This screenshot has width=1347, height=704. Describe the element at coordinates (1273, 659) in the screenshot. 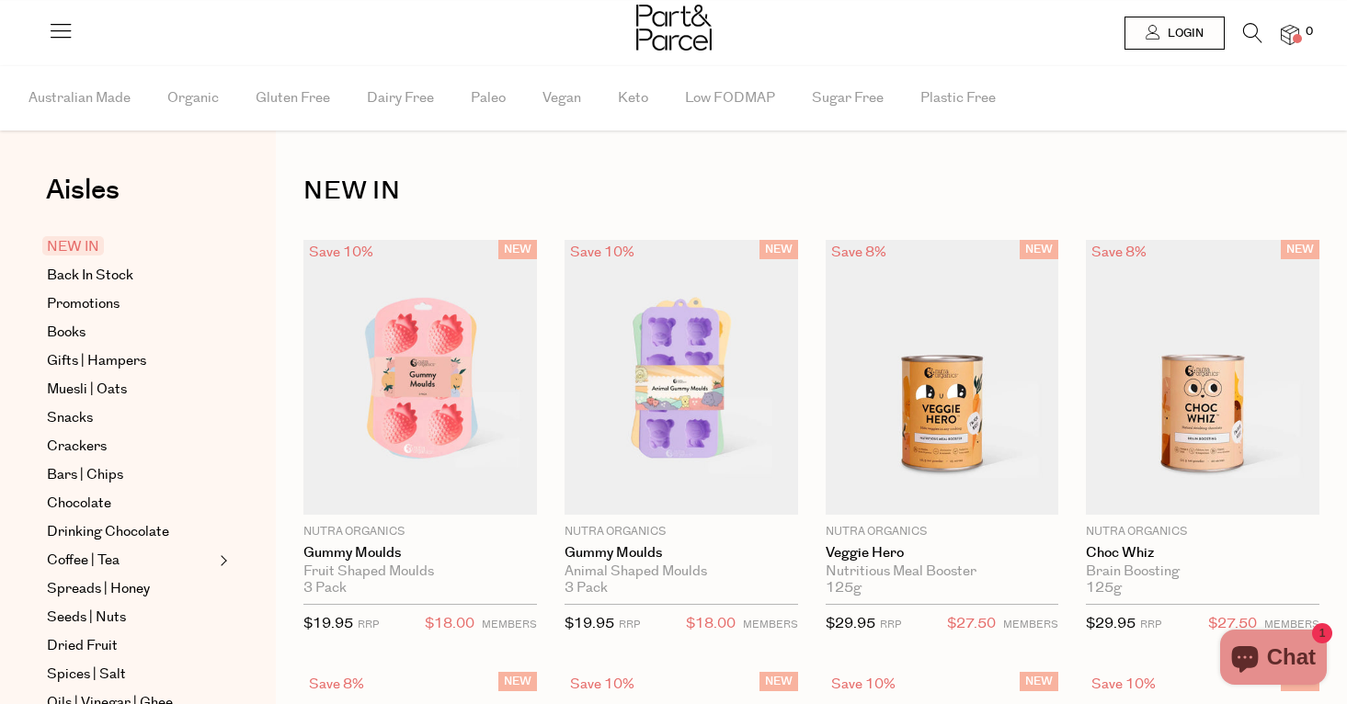

I see `inbox-online-store-chat: Shopify online store chat` at that location.